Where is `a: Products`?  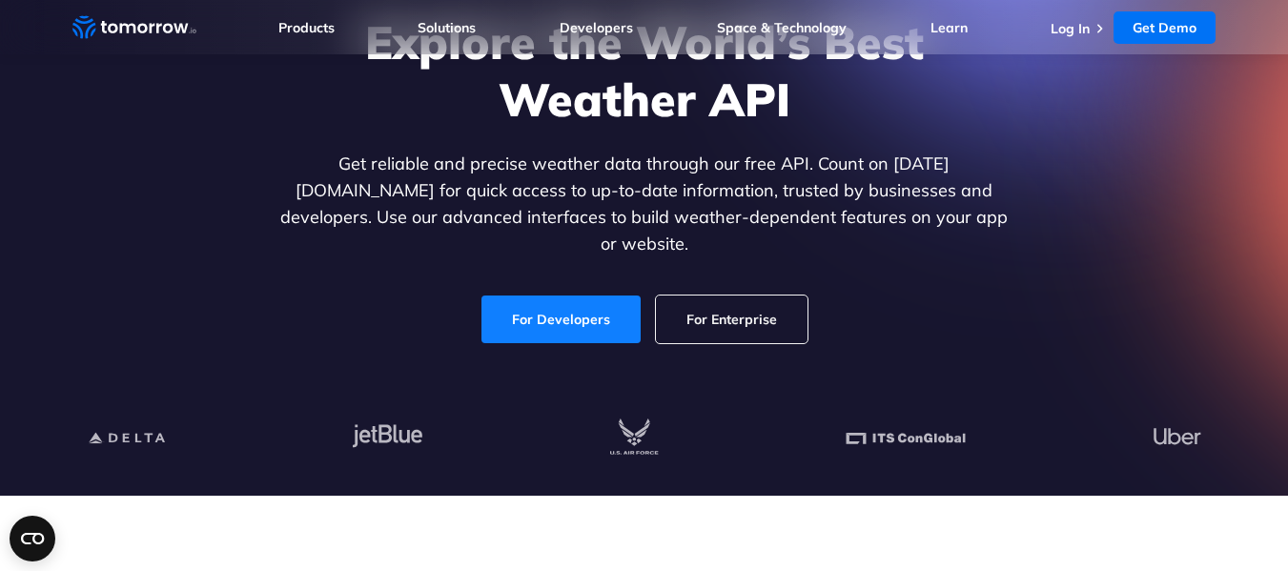
a: Products is located at coordinates (306, 28).